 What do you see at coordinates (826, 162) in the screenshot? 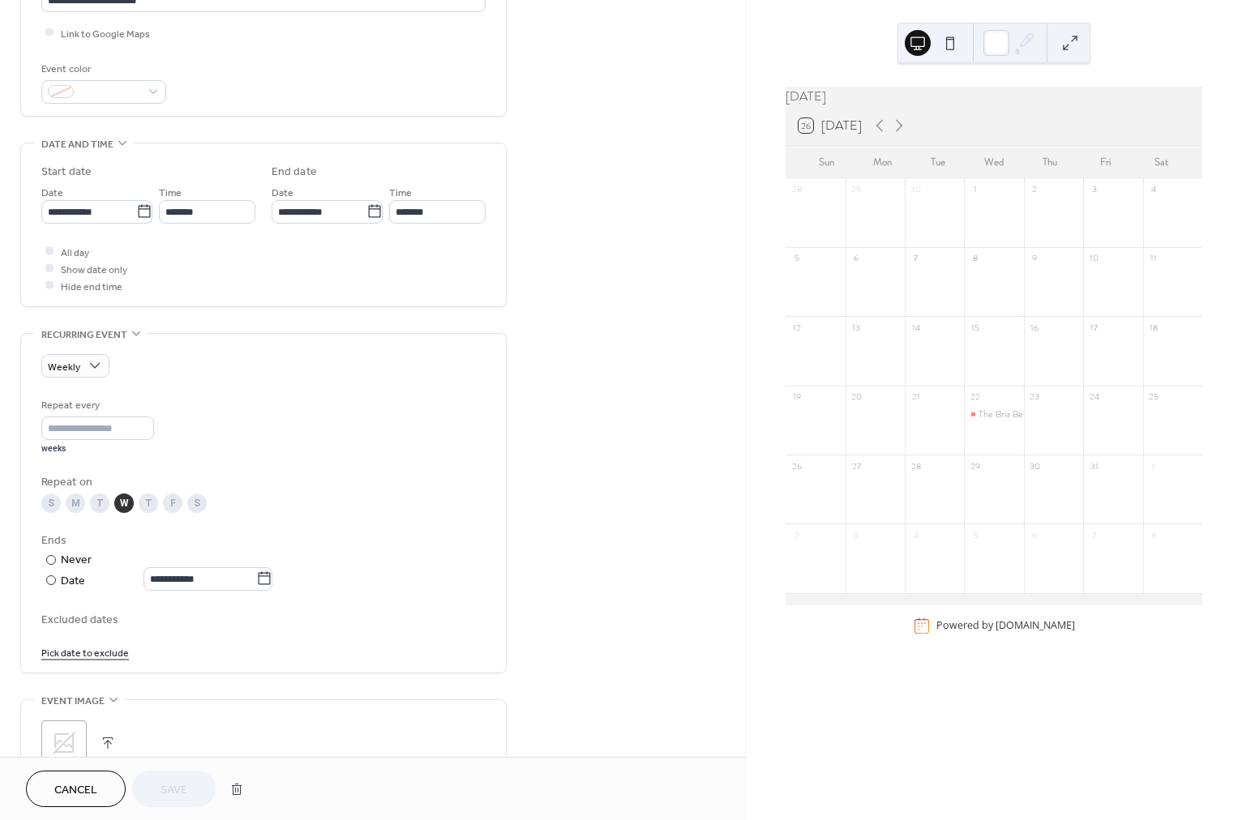
I see `div: Sun` at bounding box center [826, 162].